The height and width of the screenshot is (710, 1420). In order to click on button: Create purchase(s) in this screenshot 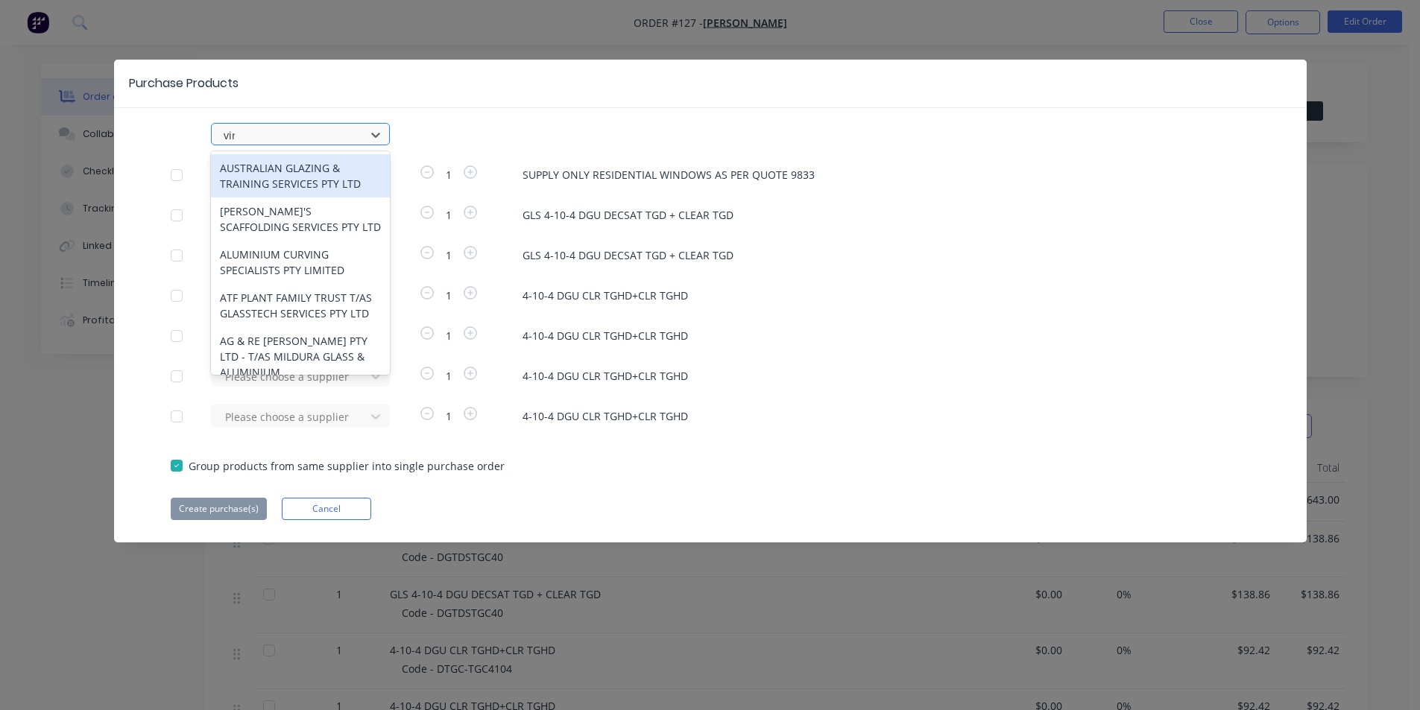, I will do `click(218, 509)`.